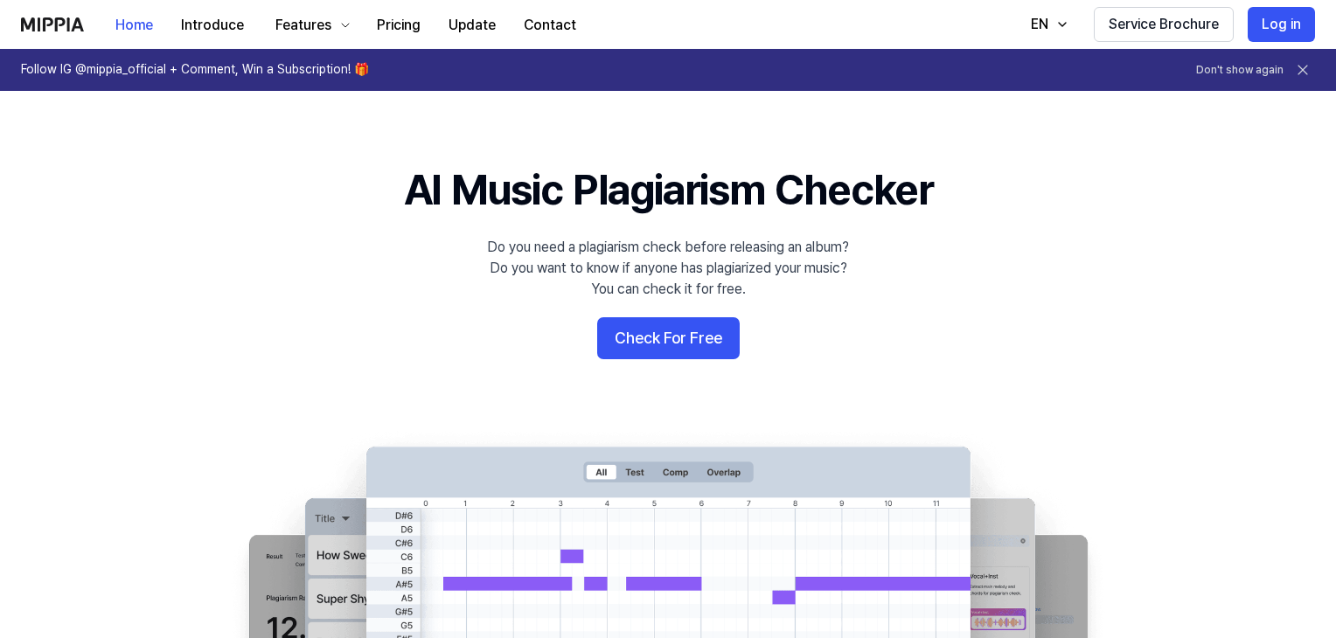 Image resolution: width=1336 pixels, height=638 pixels. I want to click on button: Home, so click(134, 25).